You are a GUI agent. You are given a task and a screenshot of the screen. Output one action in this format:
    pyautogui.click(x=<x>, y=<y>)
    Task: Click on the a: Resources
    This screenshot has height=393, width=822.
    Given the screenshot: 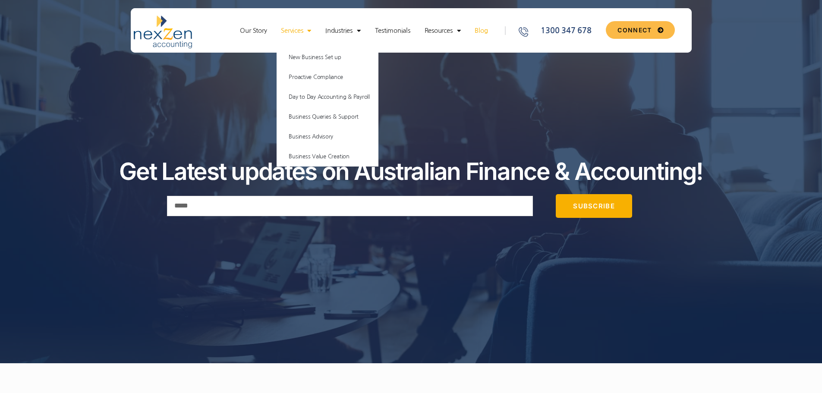 What is the action you would take?
    pyautogui.click(x=443, y=31)
    